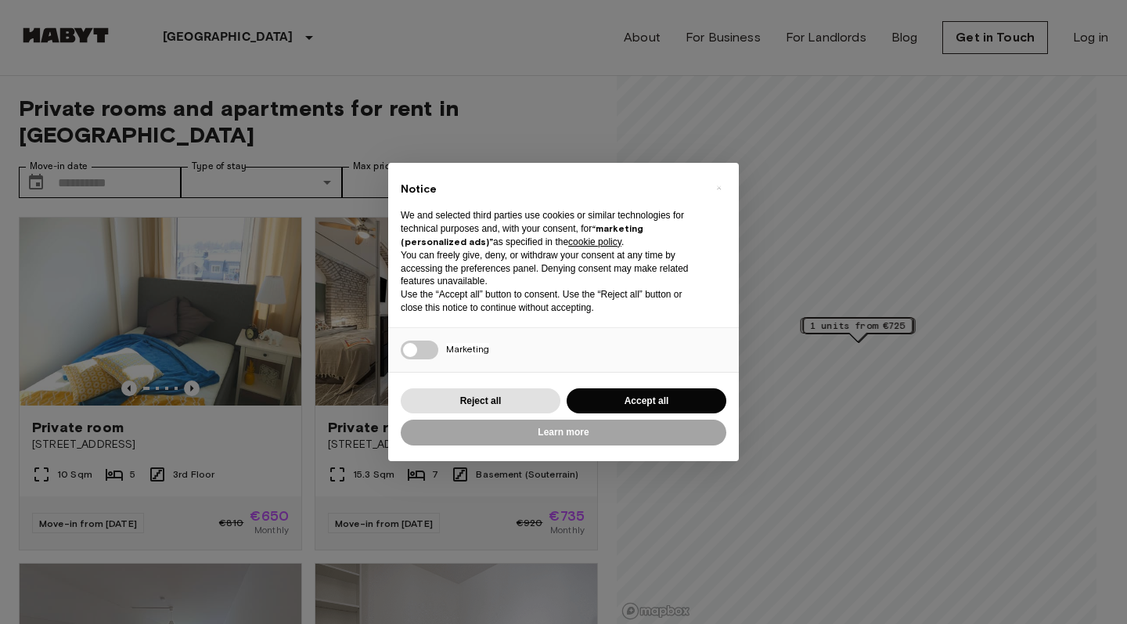 The height and width of the screenshot is (624, 1127). What do you see at coordinates (719, 188) in the screenshot?
I see `button: Close this notice` at bounding box center [719, 188].